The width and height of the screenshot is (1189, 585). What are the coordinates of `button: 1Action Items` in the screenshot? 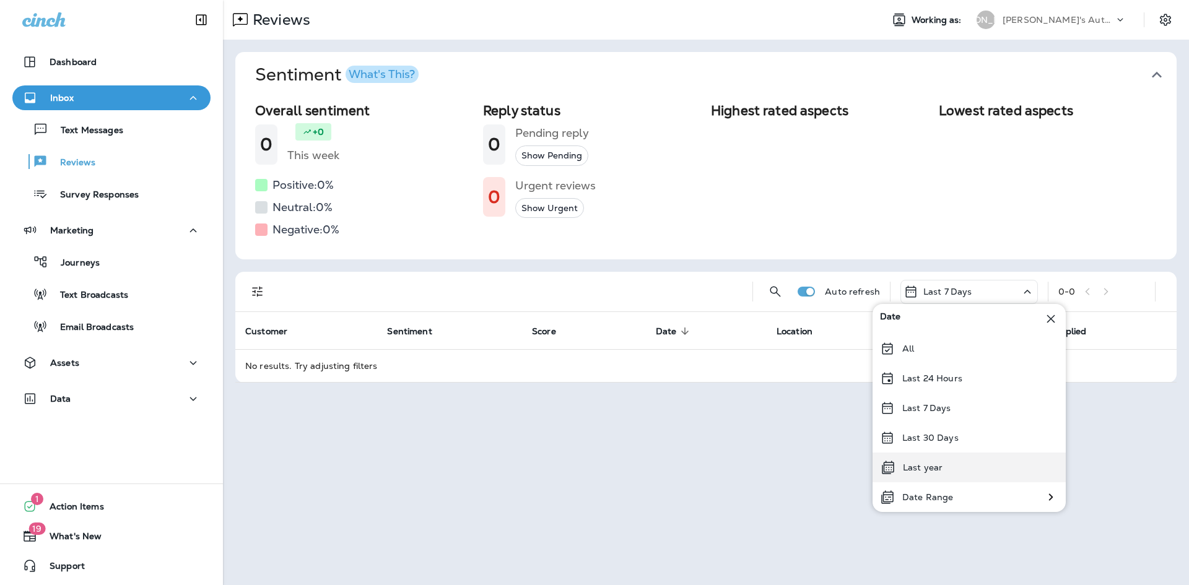 It's located at (112, 507).